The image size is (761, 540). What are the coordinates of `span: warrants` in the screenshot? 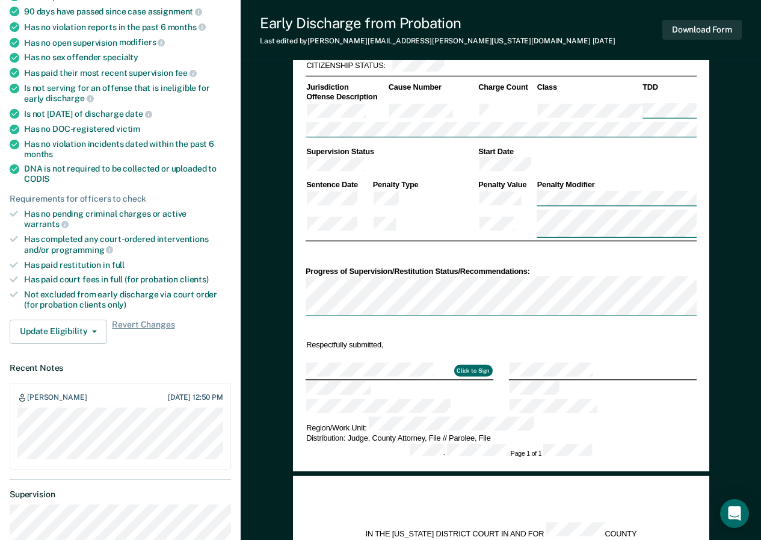 It's located at (46, 224).